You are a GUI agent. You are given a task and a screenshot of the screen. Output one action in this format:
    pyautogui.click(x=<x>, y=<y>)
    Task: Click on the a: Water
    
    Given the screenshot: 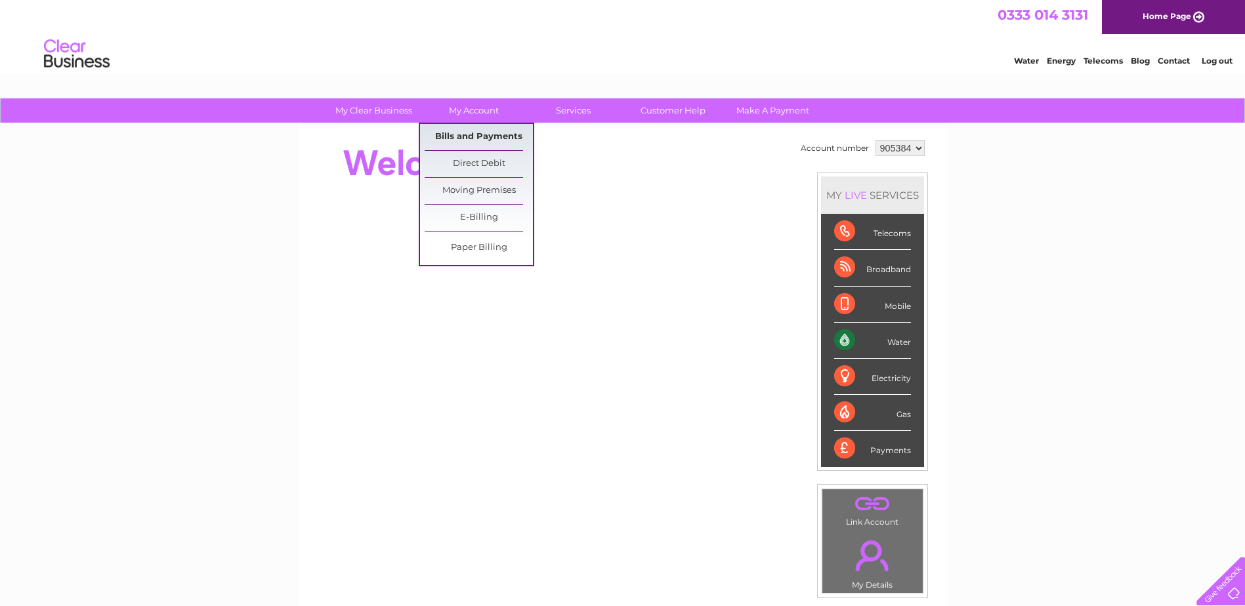 What is the action you would take?
    pyautogui.click(x=1026, y=60)
    